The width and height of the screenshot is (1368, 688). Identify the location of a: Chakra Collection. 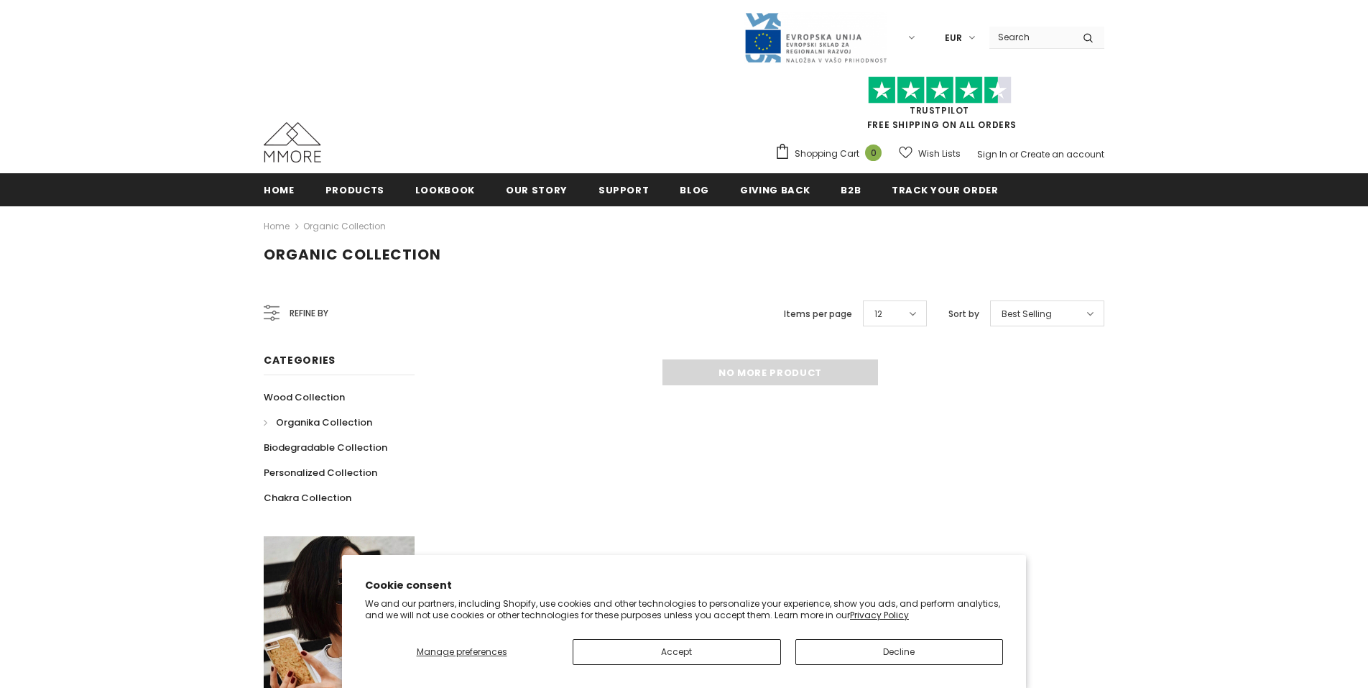
(308, 497).